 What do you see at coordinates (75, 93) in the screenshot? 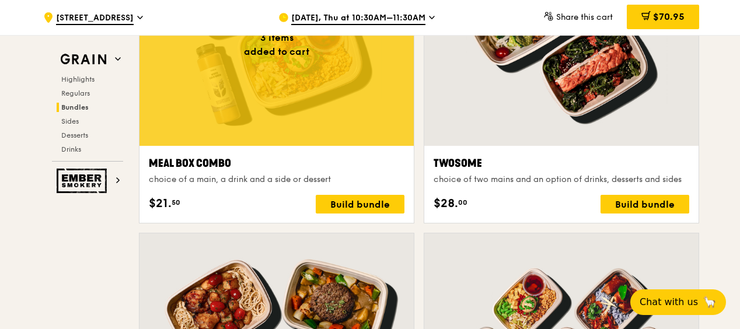
I see `span: Regulars` at bounding box center [75, 93].